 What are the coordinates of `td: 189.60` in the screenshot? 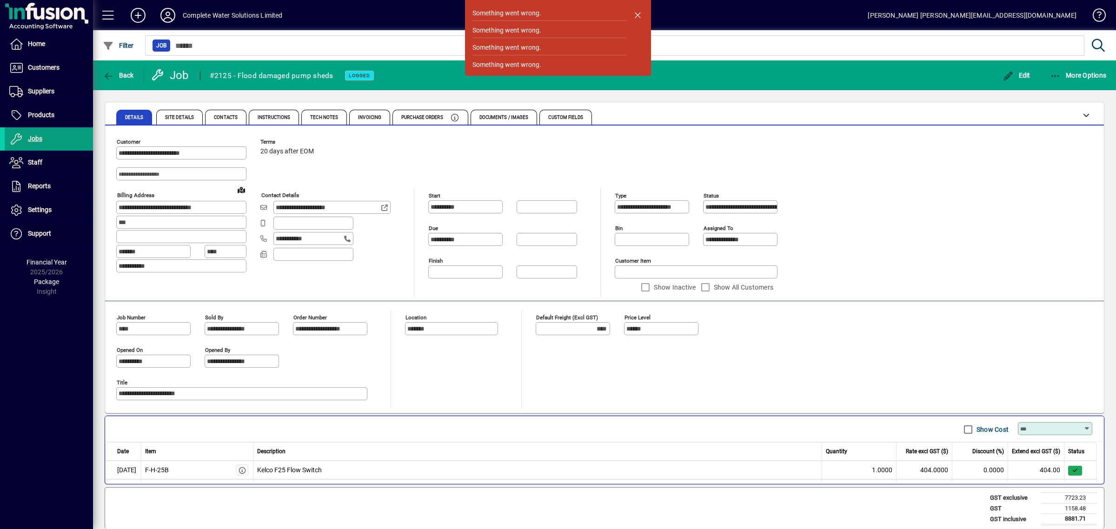 It's located at (1036, 489).